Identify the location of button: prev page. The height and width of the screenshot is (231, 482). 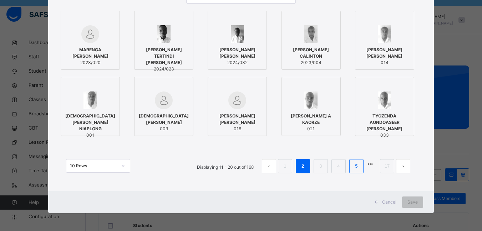
(269, 167).